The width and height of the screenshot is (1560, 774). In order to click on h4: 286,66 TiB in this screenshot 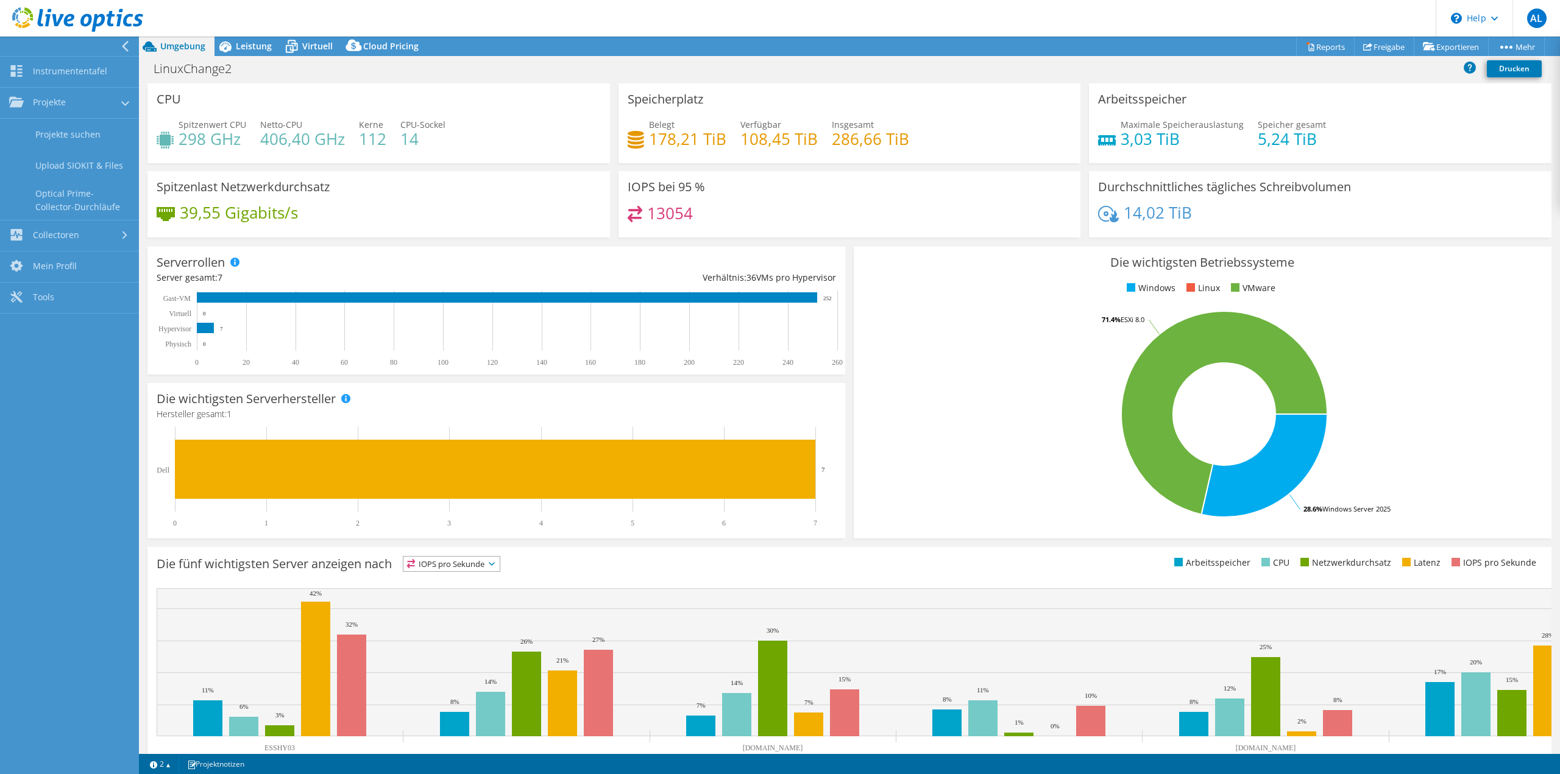, I will do `click(870, 139)`.